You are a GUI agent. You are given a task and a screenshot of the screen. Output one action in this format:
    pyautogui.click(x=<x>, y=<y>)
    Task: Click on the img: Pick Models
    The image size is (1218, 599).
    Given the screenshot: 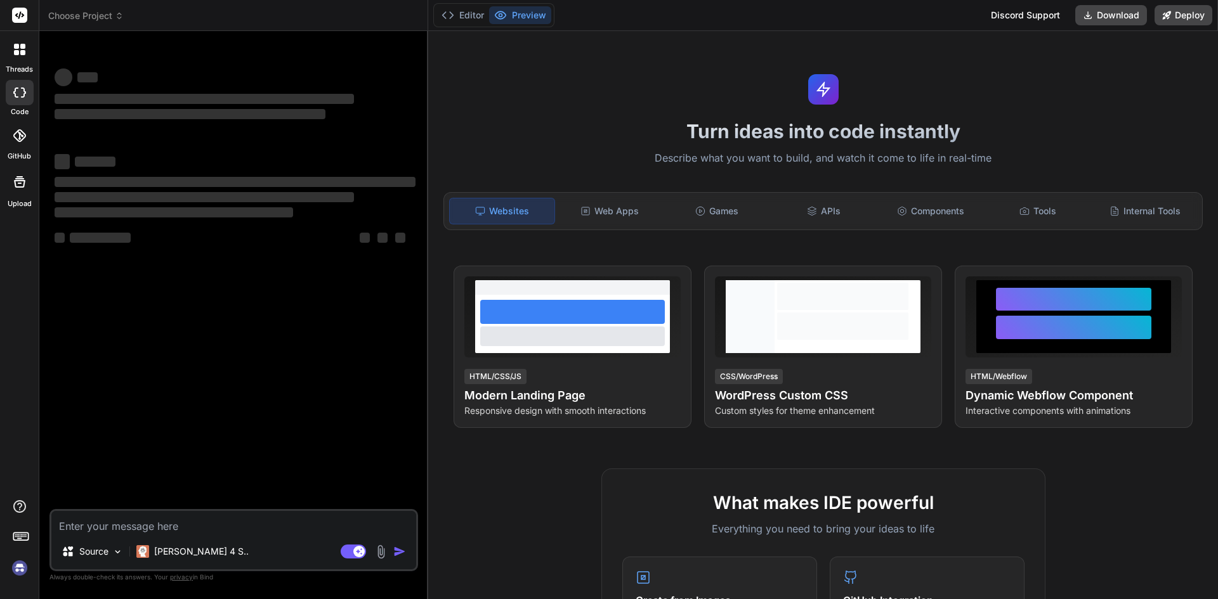 What is the action you would take?
    pyautogui.click(x=117, y=552)
    